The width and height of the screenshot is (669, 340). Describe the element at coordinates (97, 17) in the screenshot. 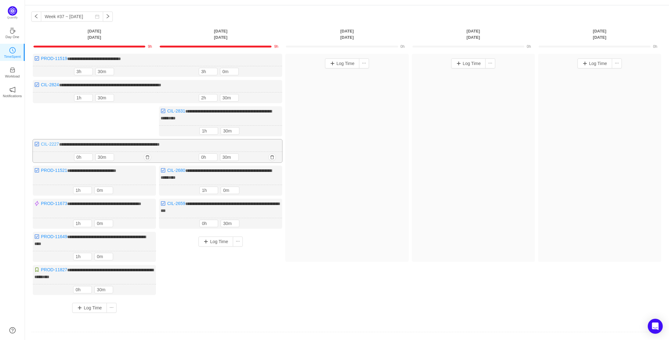

I see `i: icon: calendar` at that location.